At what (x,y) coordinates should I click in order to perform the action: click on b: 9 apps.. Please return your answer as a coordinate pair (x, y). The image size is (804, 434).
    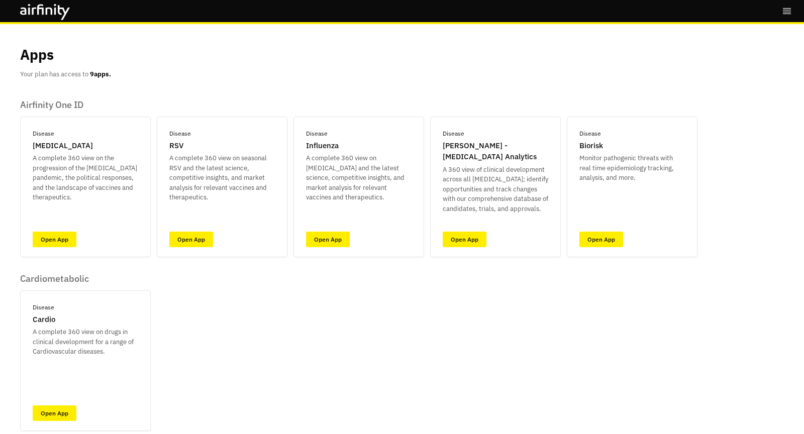
    Looking at the image, I should click on (101, 74).